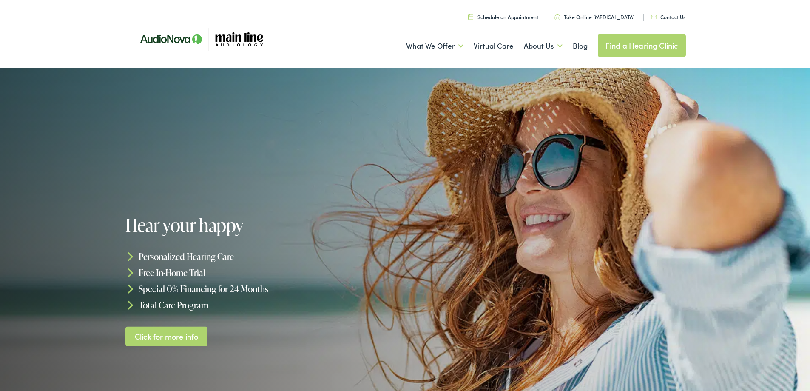 Image resolution: width=810 pixels, height=391 pixels. I want to click on a: What We Offer, so click(434, 46).